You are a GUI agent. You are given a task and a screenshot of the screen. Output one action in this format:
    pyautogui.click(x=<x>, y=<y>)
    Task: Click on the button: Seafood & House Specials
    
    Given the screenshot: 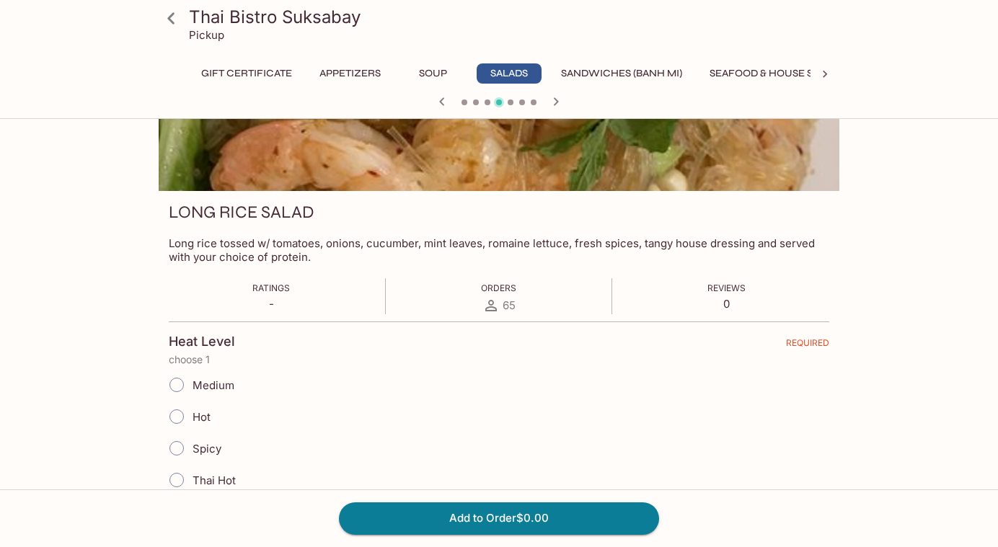 What is the action you would take?
    pyautogui.click(x=782, y=74)
    